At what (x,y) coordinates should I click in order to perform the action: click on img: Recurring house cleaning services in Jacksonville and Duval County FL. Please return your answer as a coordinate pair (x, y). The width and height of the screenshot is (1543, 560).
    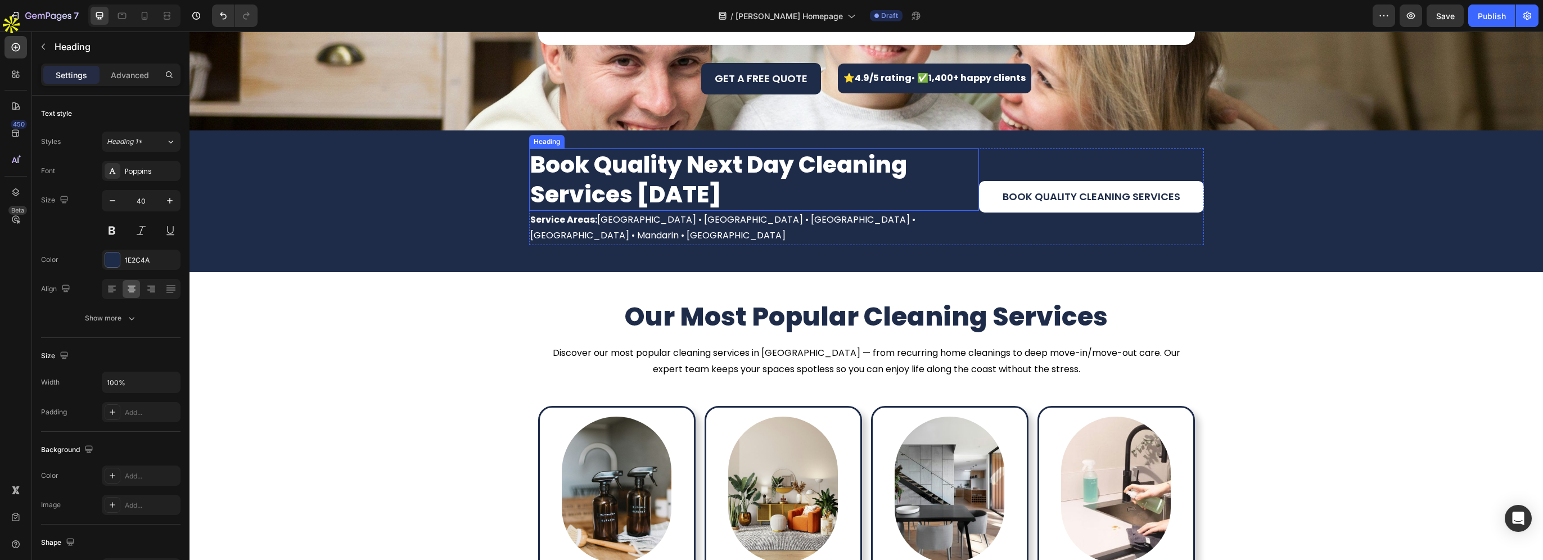
    Looking at the image, I should click on (427, 458).